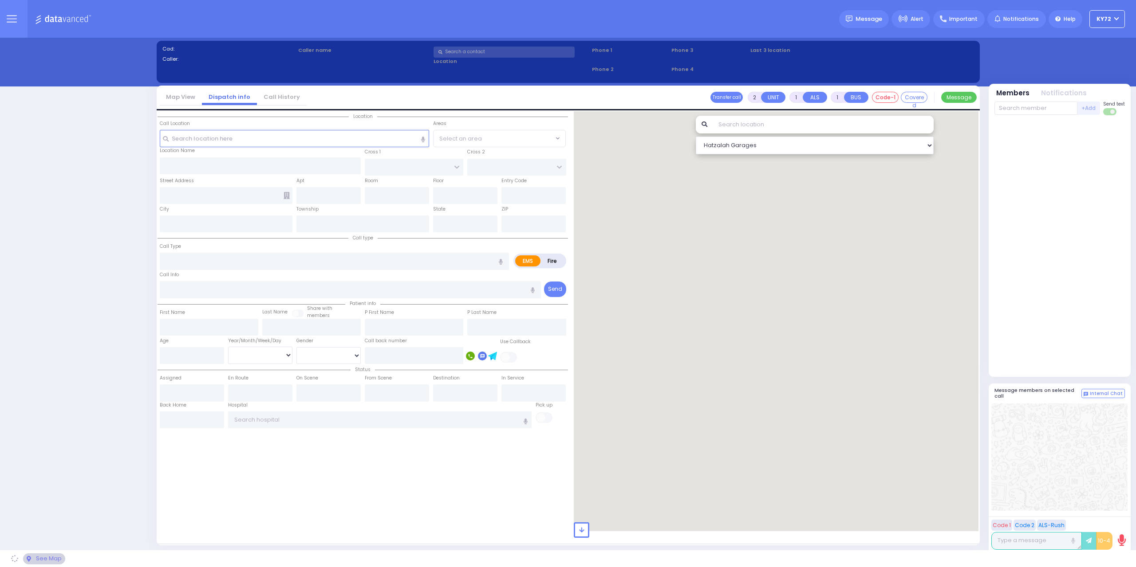 The width and height of the screenshot is (1136, 567). I want to click on label: Gender, so click(305, 341).